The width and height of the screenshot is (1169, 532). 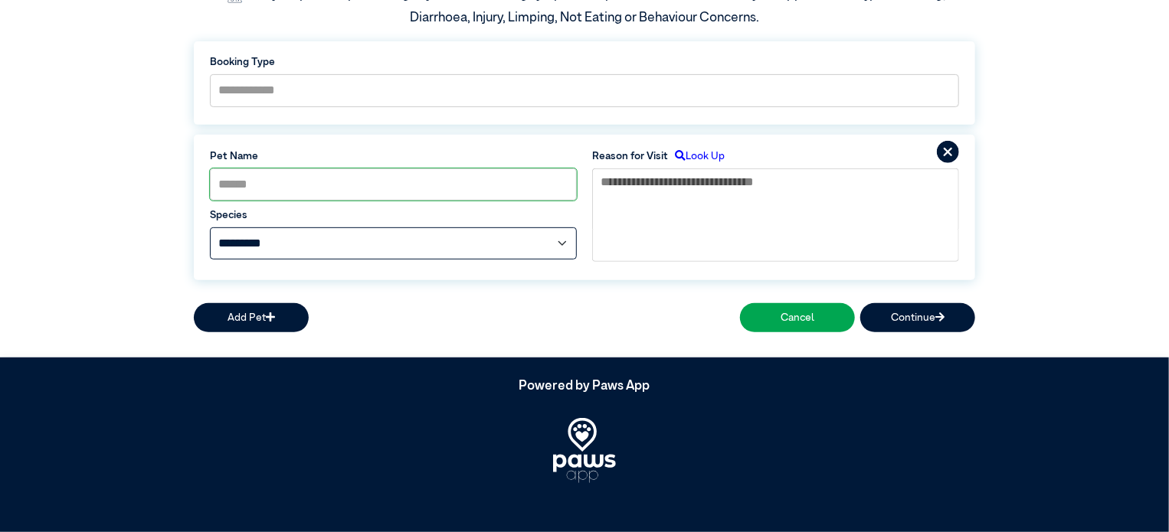 I want to click on label: Species, so click(x=393, y=215).